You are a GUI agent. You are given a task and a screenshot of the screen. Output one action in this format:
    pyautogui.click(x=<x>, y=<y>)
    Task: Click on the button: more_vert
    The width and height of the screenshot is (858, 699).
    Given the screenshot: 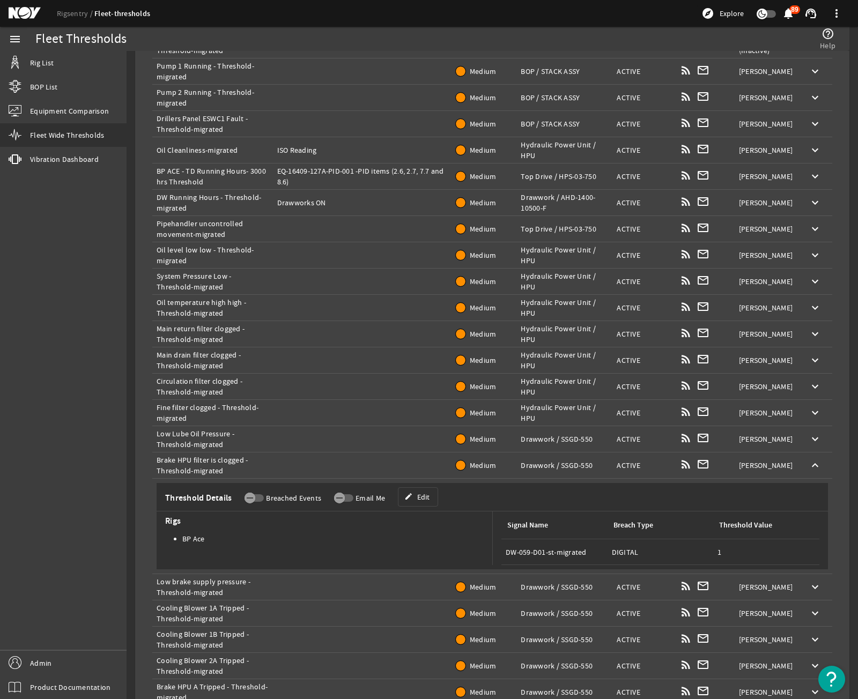 What is the action you would take?
    pyautogui.click(x=836, y=13)
    